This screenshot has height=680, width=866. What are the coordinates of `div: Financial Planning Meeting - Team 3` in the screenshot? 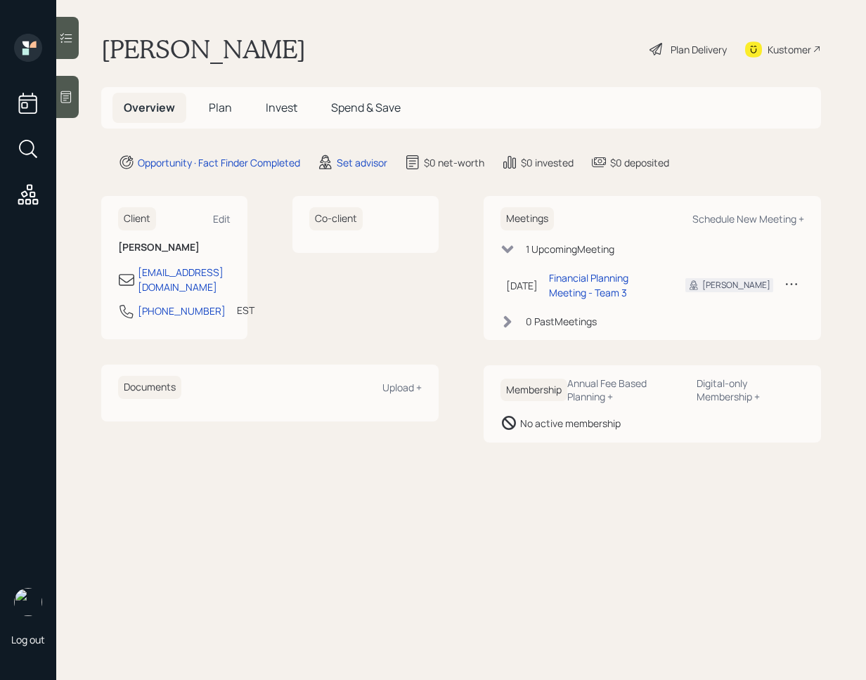 It's located at (606, 285).